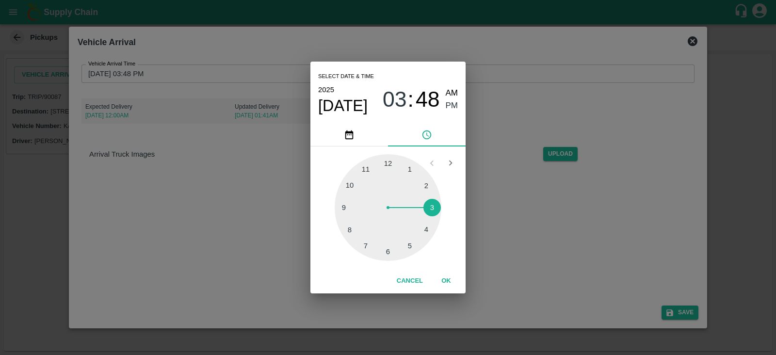  Describe the element at coordinates (428, 99) in the screenshot. I see `button: 48` at that location.